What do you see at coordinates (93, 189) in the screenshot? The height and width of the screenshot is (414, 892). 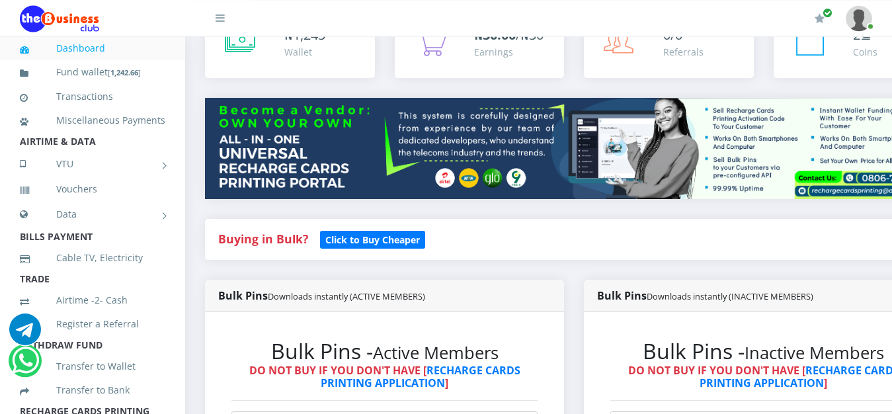 I see `a: Vouchers` at bounding box center [93, 189].